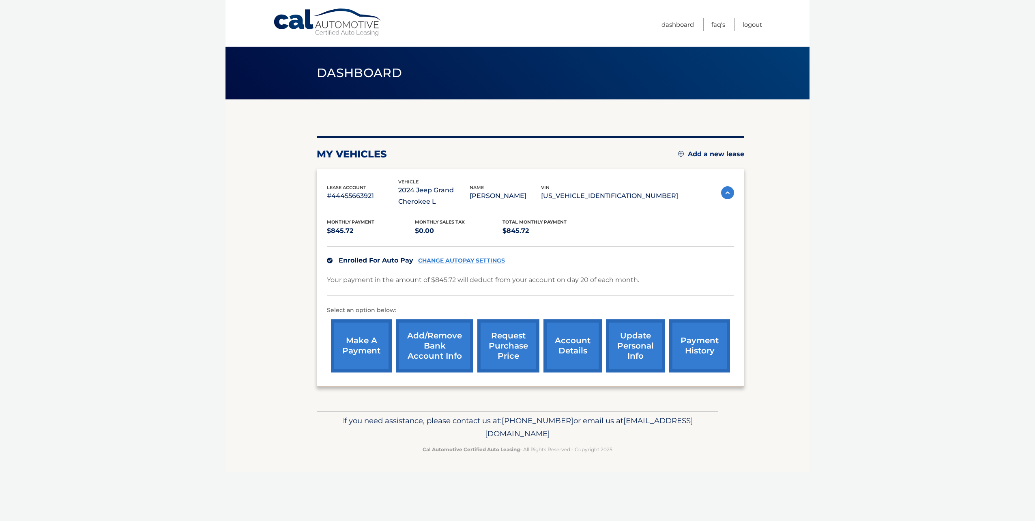 The height and width of the screenshot is (521, 1035). What do you see at coordinates (636, 346) in the screenshot?
I see `a: update personal info` at bounding box center [636, 346].